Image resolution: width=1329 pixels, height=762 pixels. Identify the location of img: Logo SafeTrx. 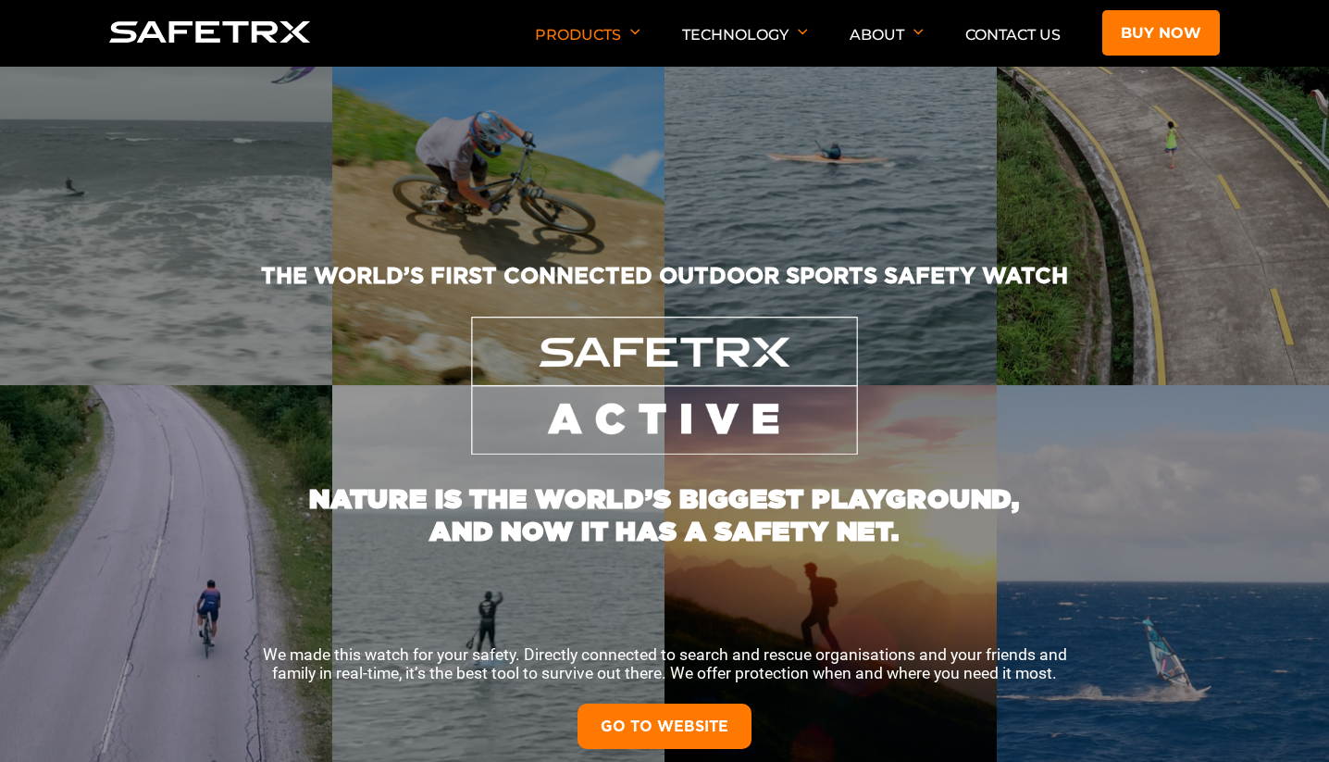
(210, 31).